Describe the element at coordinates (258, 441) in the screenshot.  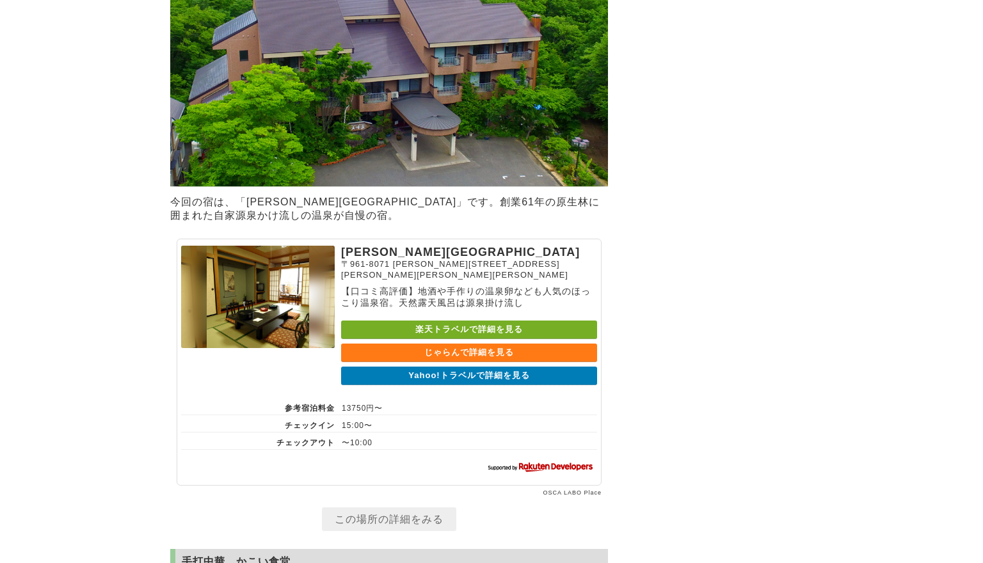
I see `th: チェックアウト` at that location.